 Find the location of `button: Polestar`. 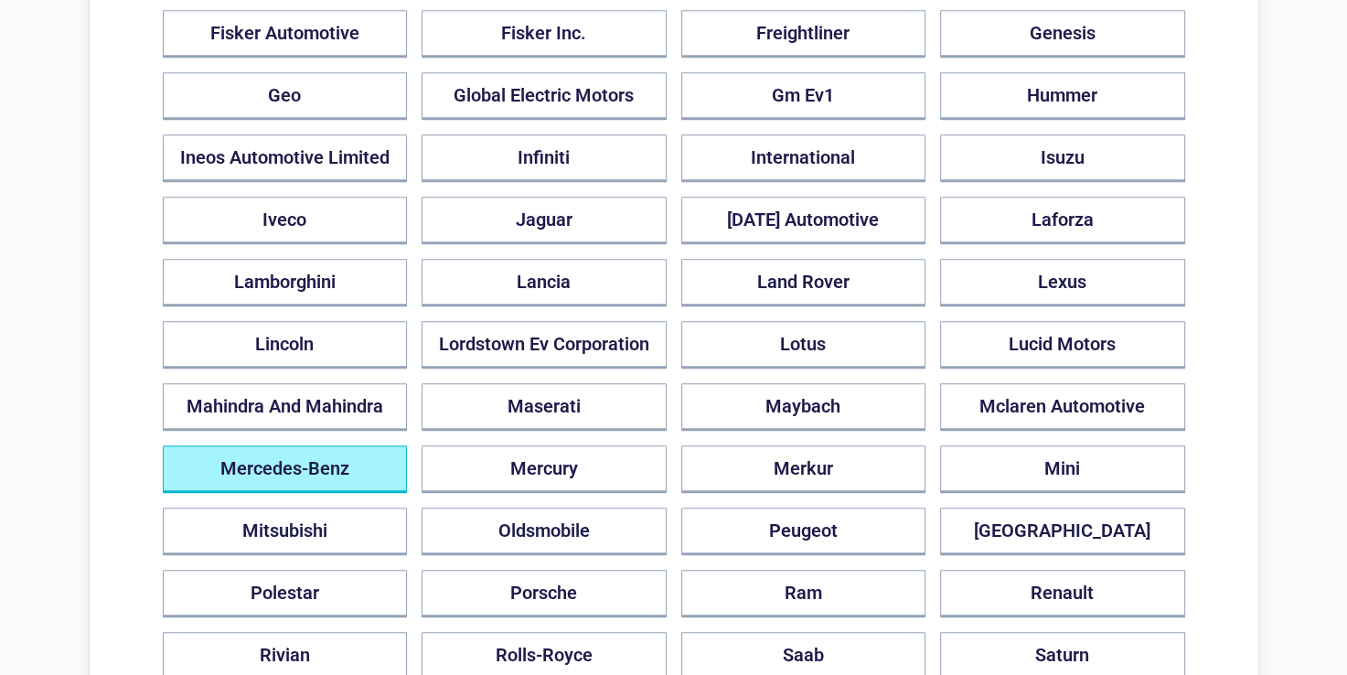

button: Polestar is located at coordinates (285, 594).